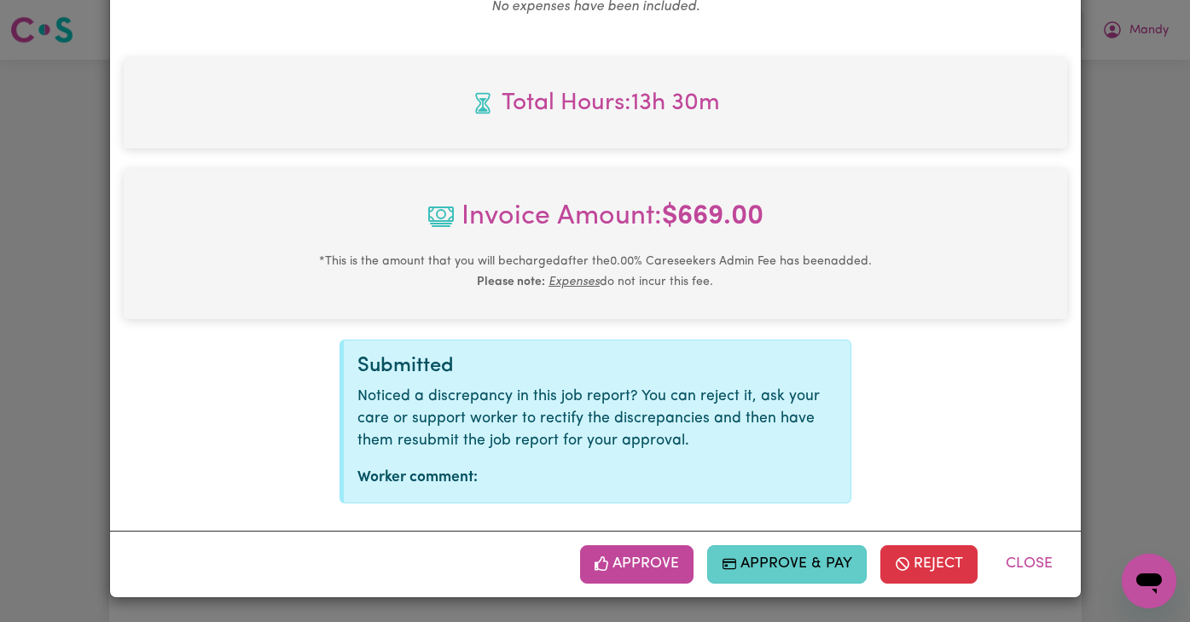 The width and height of the screenshot is (1190, 622). Describe the element at coordinates (595, 103) in the screenshot. I see `span: Total hours worked: 13 hours 30 minutes` at that location.